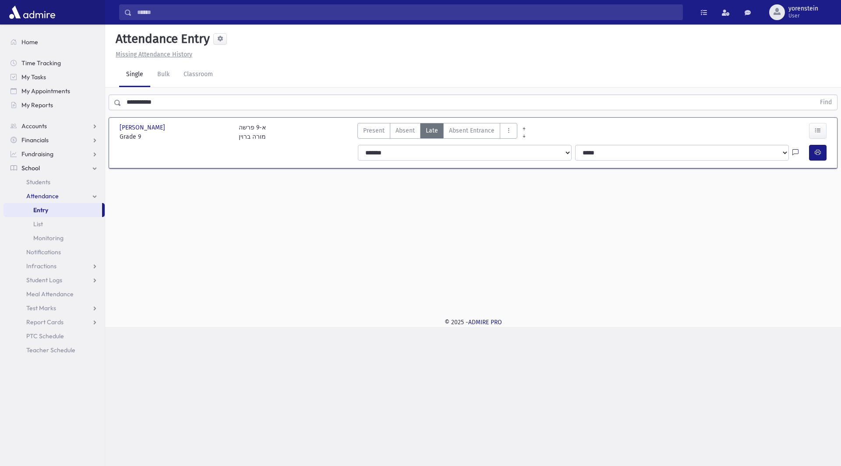  Describe the element at coordinates (473, 322) in the screenshot. I see `div: © 2025 -` at that location.